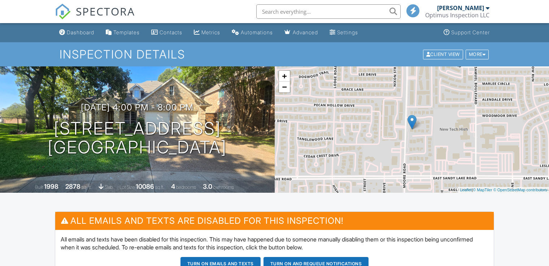 The width and height of the screenshot is (549, 266). I want to click on span: bathrooms, so click(223, 187).